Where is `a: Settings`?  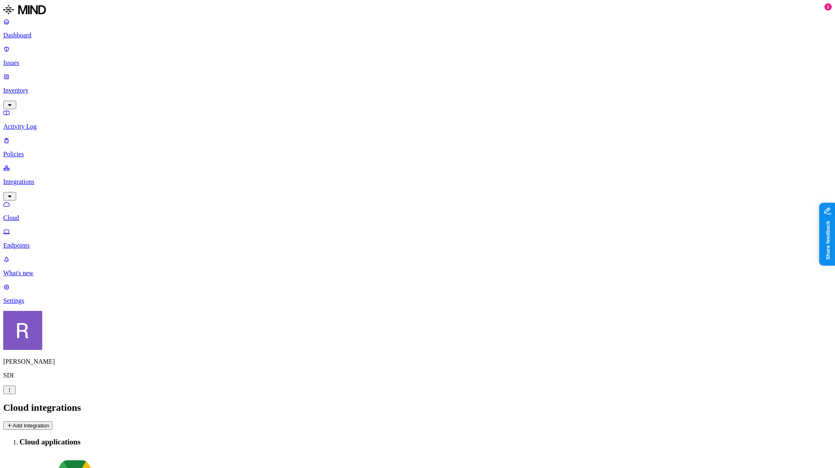 a: Settings is located at coordinates (417, 294).